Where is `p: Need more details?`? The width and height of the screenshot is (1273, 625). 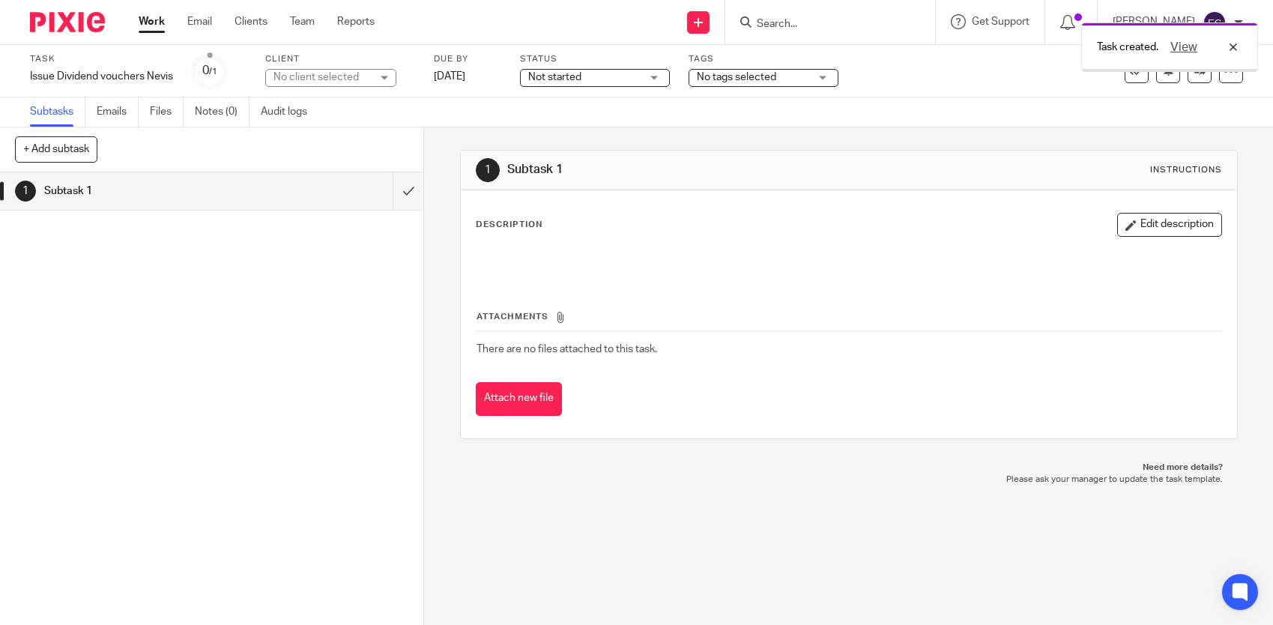
p: Need more details? is located at coordinates (849, 467).